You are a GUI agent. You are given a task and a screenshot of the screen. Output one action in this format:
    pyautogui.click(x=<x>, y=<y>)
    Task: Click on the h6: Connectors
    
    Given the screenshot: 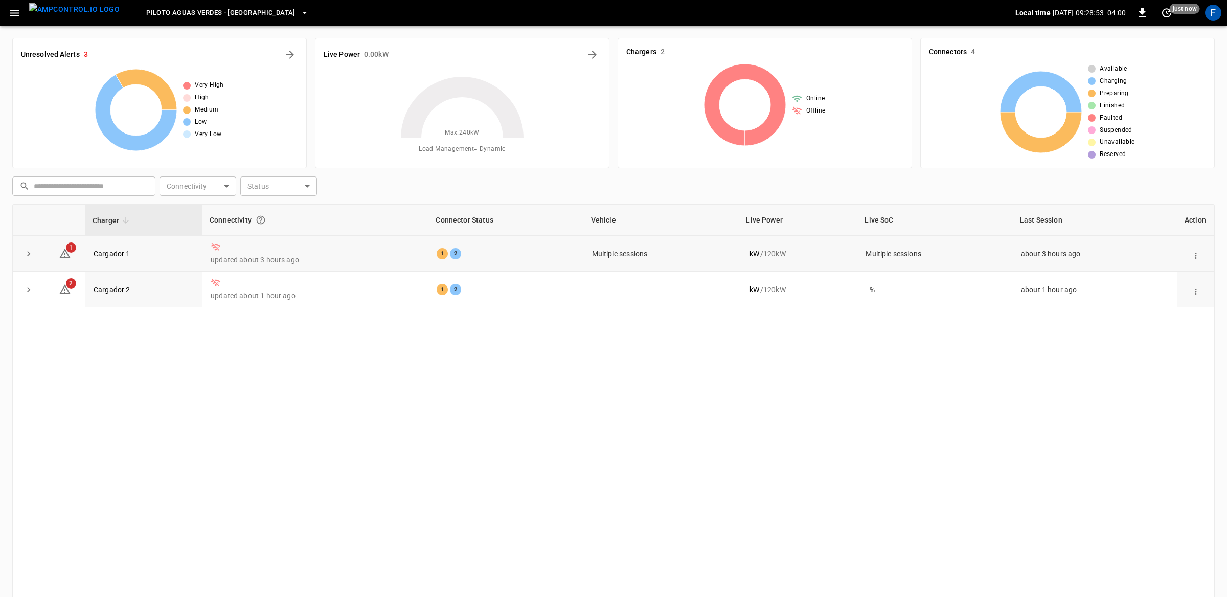 What is the action you would take?
    pyautogui.click(x=948, y=52)
    